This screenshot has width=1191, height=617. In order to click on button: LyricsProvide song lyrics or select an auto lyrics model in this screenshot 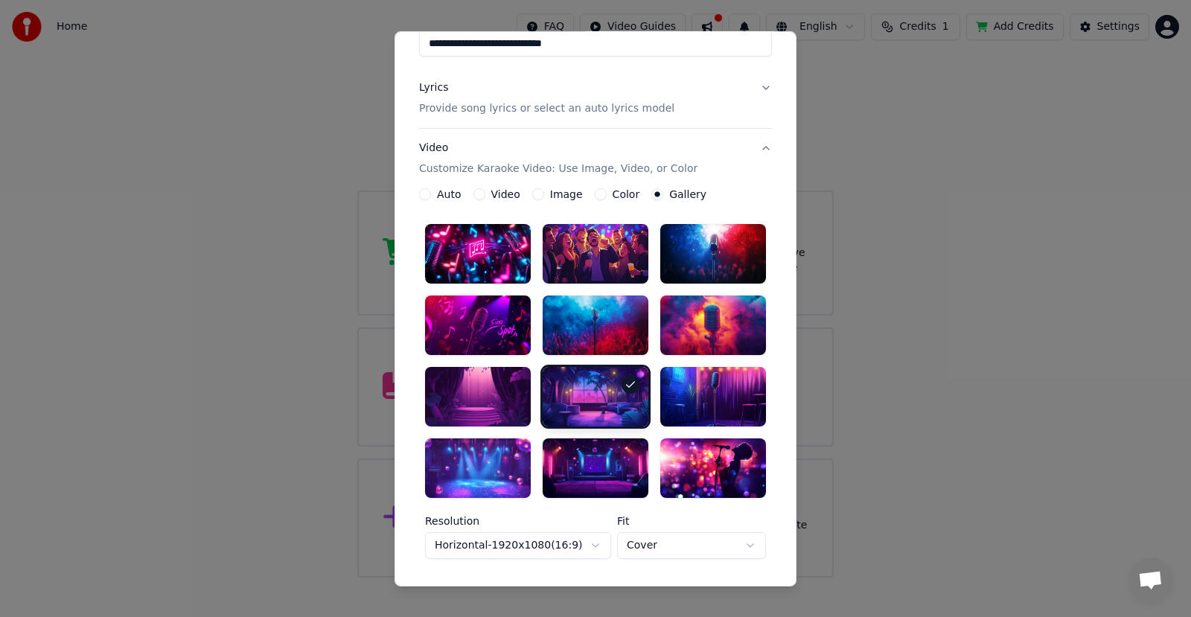, I will do `click(595, 98)`.